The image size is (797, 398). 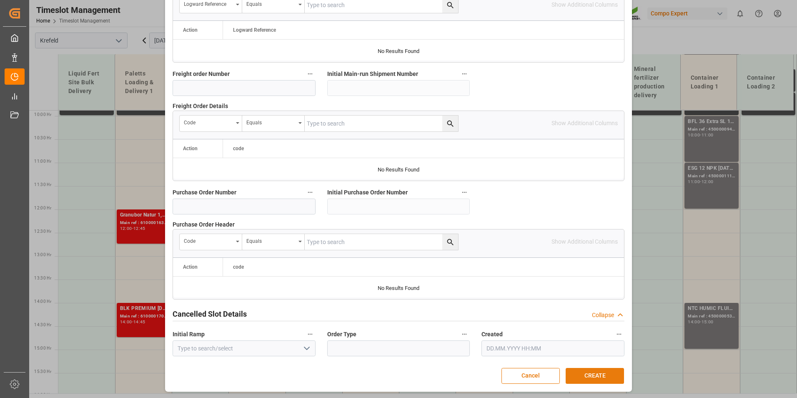 I want to click on button: Freight order Number, so click(x=310, y=74).